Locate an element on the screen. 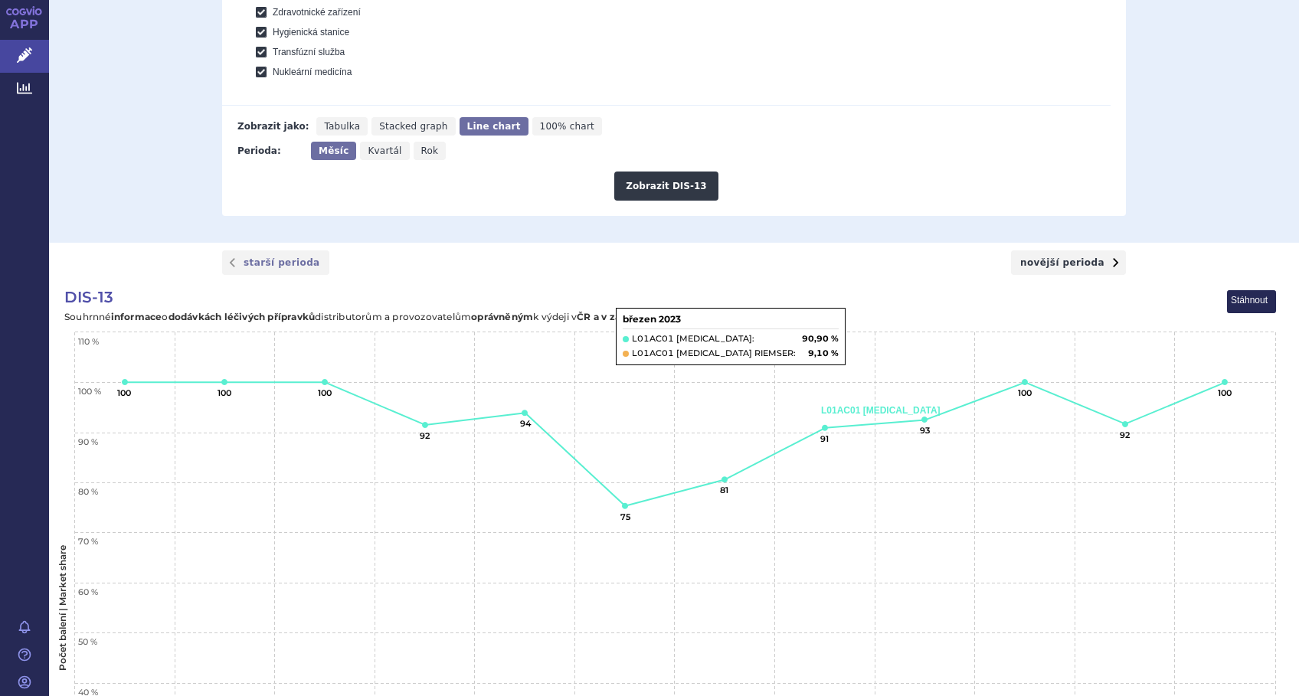 The image size is (1299, 696). path: květen 2023, 100.00. L01AC01 TEPADINA. is located at coordinates (1025, 382).